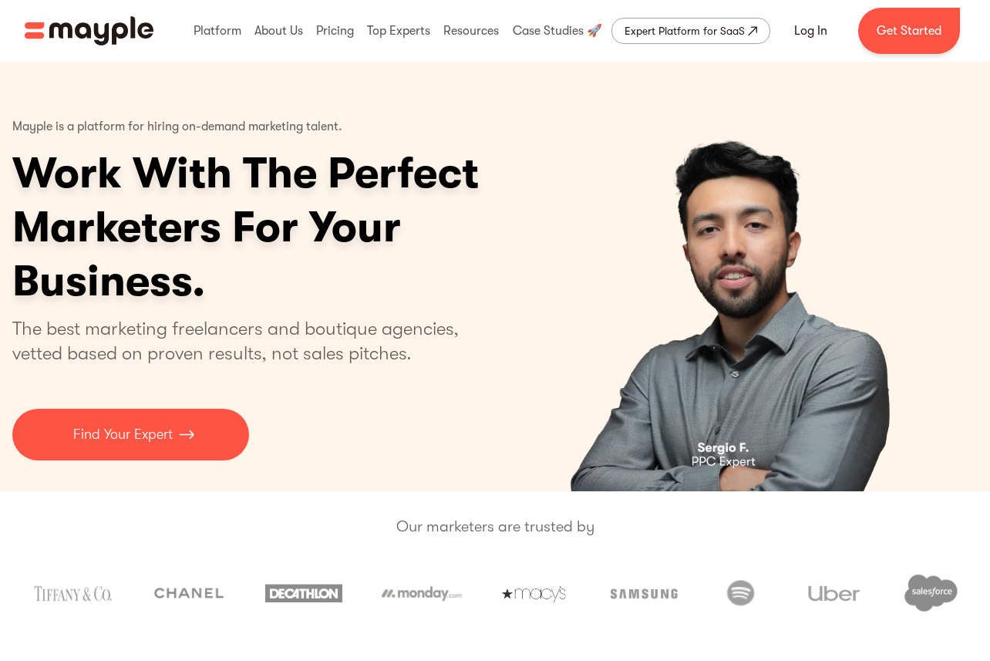  What do you see at coordinates (691, 31) in the screenshot?
I see `a: Expert Platform for SaaS` at bounding box center [691, 31].